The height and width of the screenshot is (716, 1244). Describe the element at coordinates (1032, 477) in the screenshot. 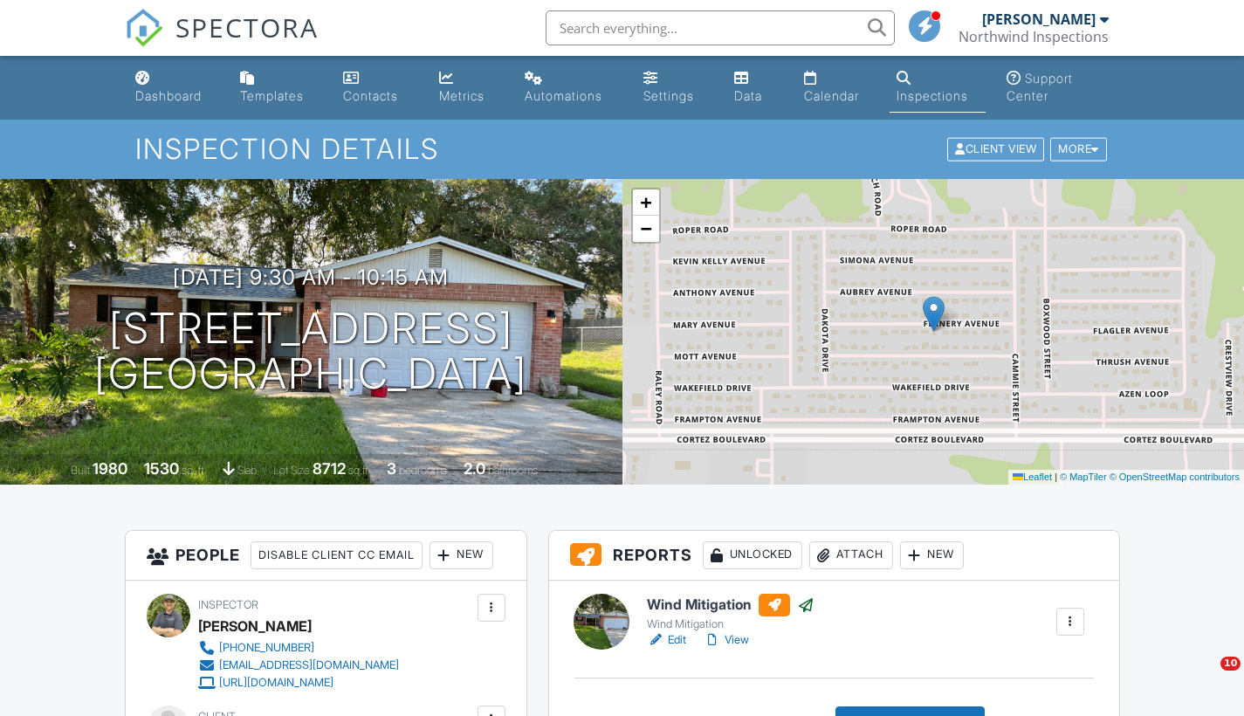

I see `a: Leaflet` at that location.